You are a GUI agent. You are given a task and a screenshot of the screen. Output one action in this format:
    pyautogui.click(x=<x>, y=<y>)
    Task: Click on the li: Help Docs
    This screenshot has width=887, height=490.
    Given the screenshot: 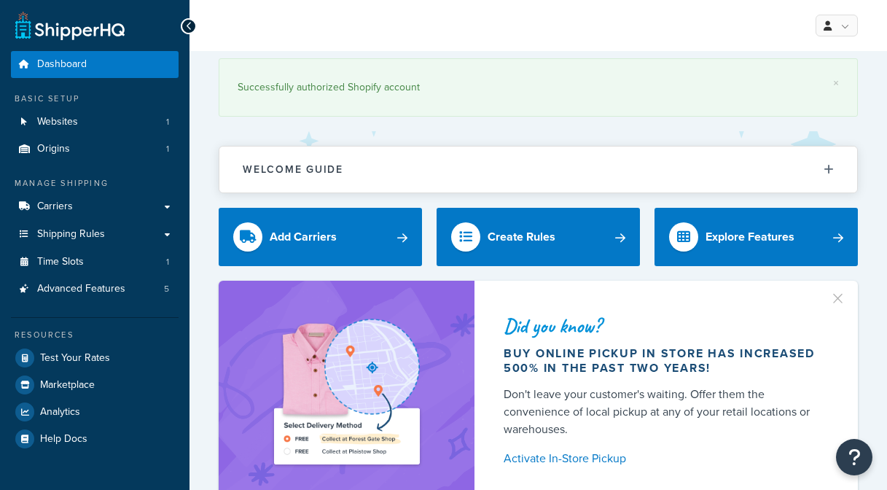 What is the action you would take?
    pyautogui.click(x=95, y=439)
    